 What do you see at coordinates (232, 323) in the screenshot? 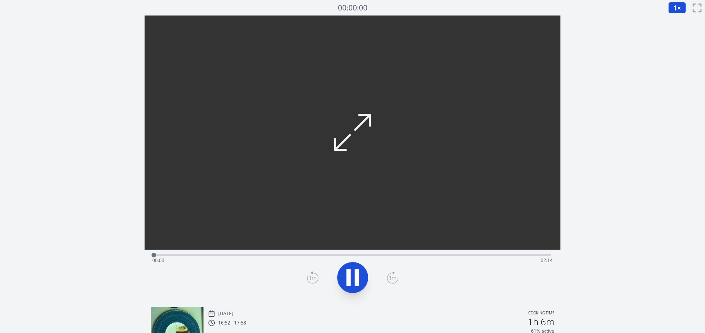
I see `p: 16:52 - 17:58` at bounding box center [232, 323].